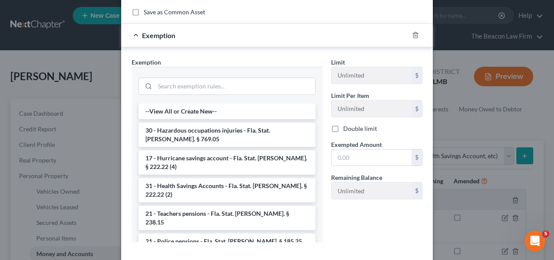  I want to click on label: Double limit, so click(360, 128).